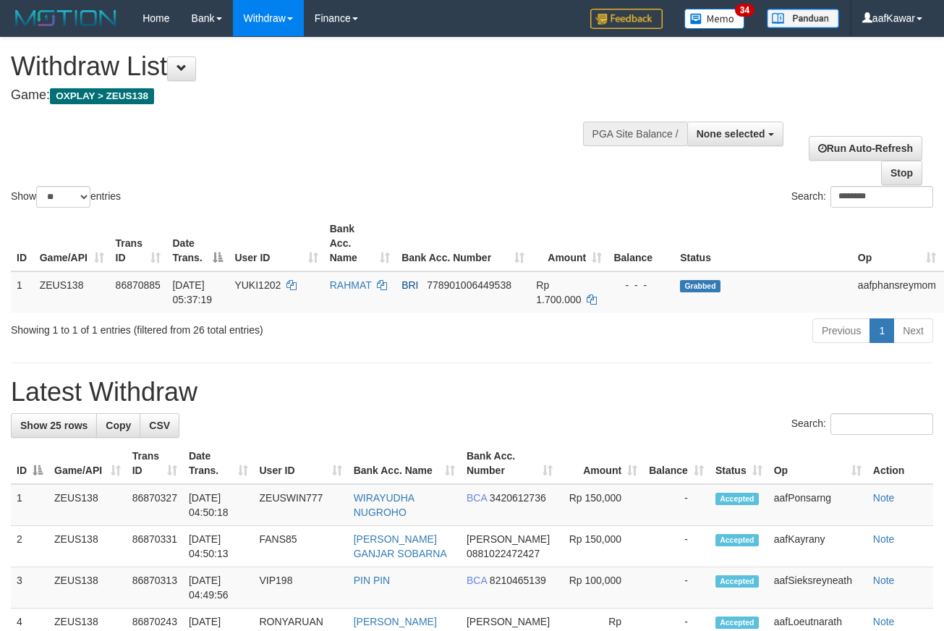 This screenshot has width=944, height=631. What do you see at coordinates (118, 425) in the screenshot?
I see `span: Copy` at bounding box center [118, 425].